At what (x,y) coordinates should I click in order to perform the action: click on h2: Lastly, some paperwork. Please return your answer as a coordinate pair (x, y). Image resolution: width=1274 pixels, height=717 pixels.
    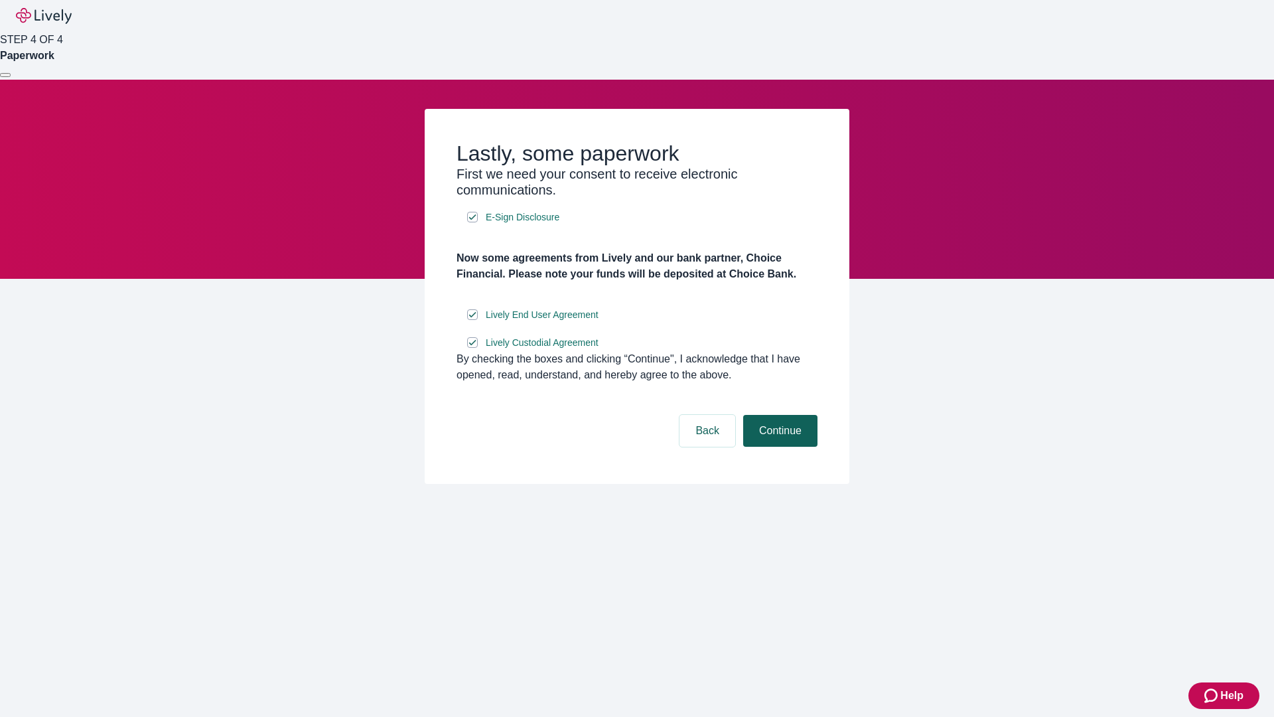
    Looking at the image, I should click on (637, 153).